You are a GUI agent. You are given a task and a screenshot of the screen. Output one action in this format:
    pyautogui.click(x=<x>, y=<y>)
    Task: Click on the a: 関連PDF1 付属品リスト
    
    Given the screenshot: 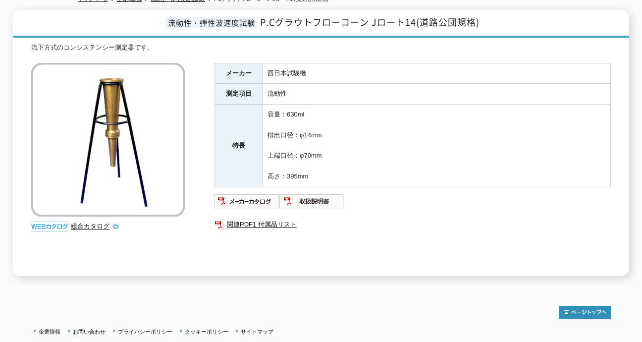 What is the action you would take?
    pyautogui.click(x=413, y=224)
    